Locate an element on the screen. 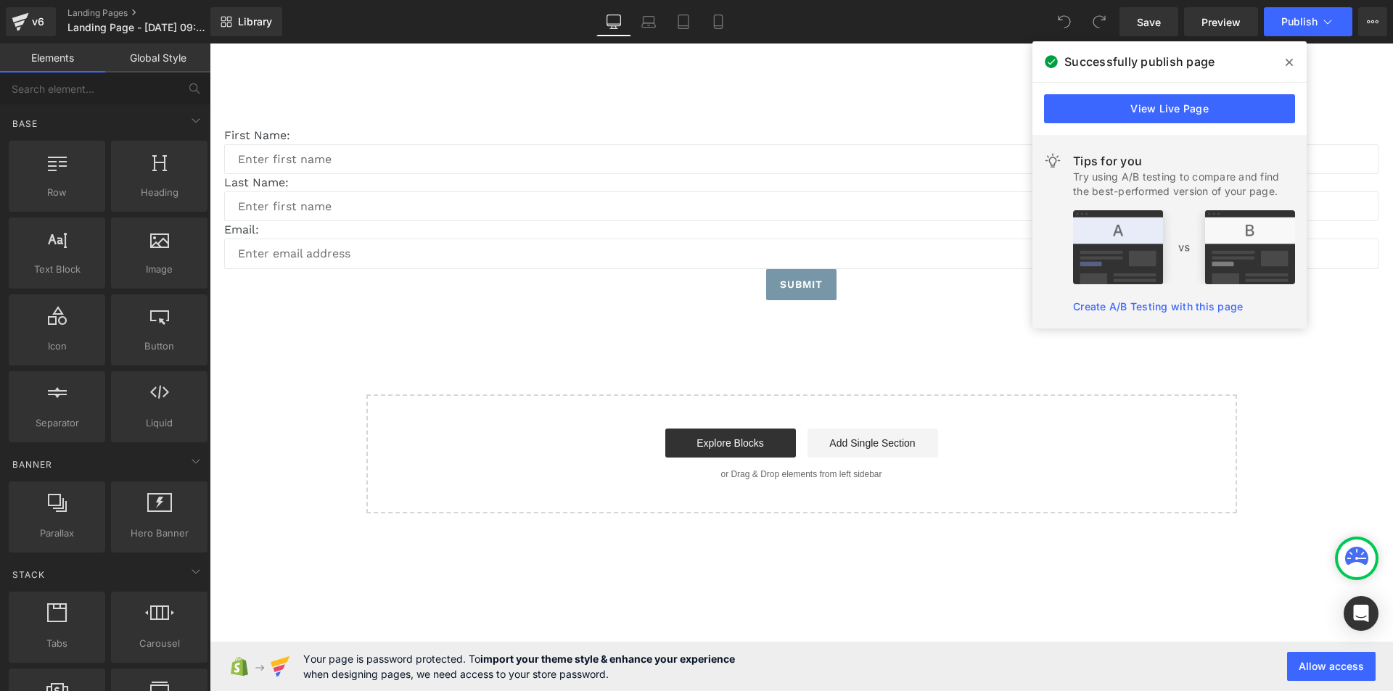 The width and height of the screenshot is (1393, 691). span: Stack is located at coordinates (28, 574).